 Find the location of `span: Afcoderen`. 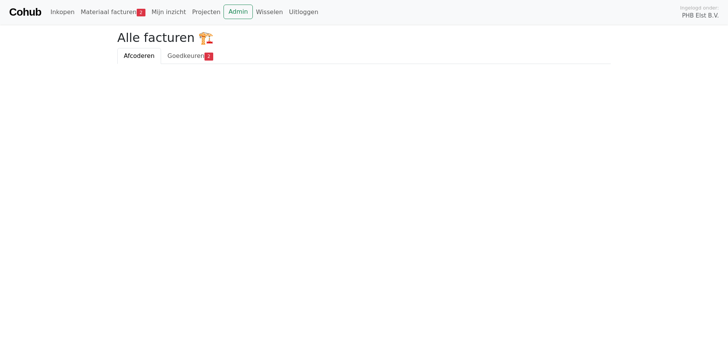

span: Afcoderen is located at coordinates (139, 56).